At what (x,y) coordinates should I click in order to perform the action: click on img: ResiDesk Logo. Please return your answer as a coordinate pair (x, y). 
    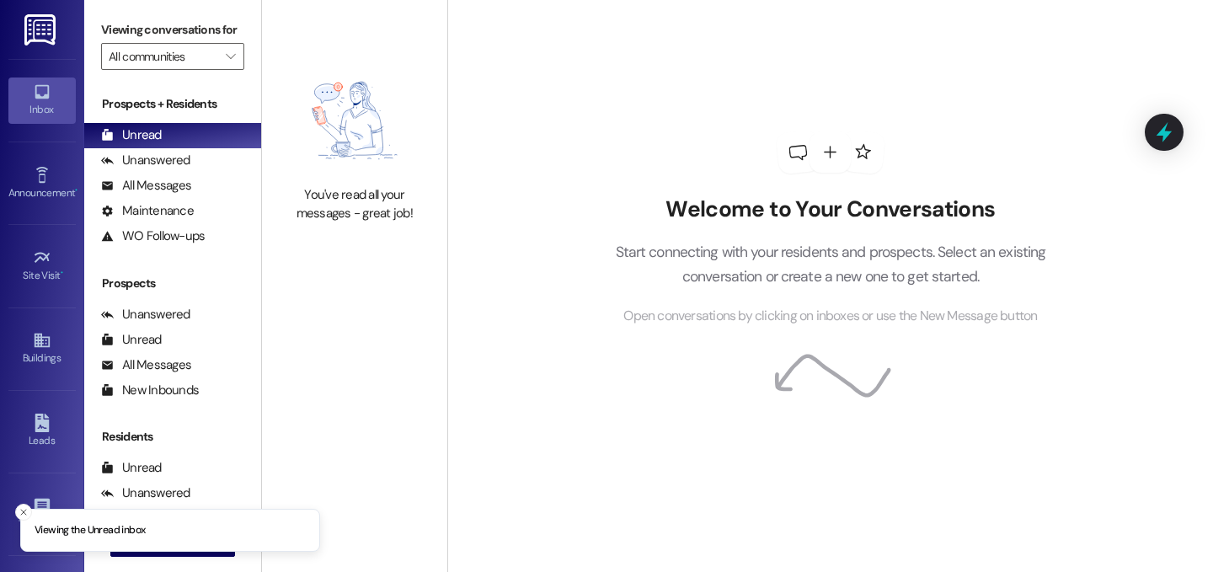
    Looking at the image, I should click on (41, 29).